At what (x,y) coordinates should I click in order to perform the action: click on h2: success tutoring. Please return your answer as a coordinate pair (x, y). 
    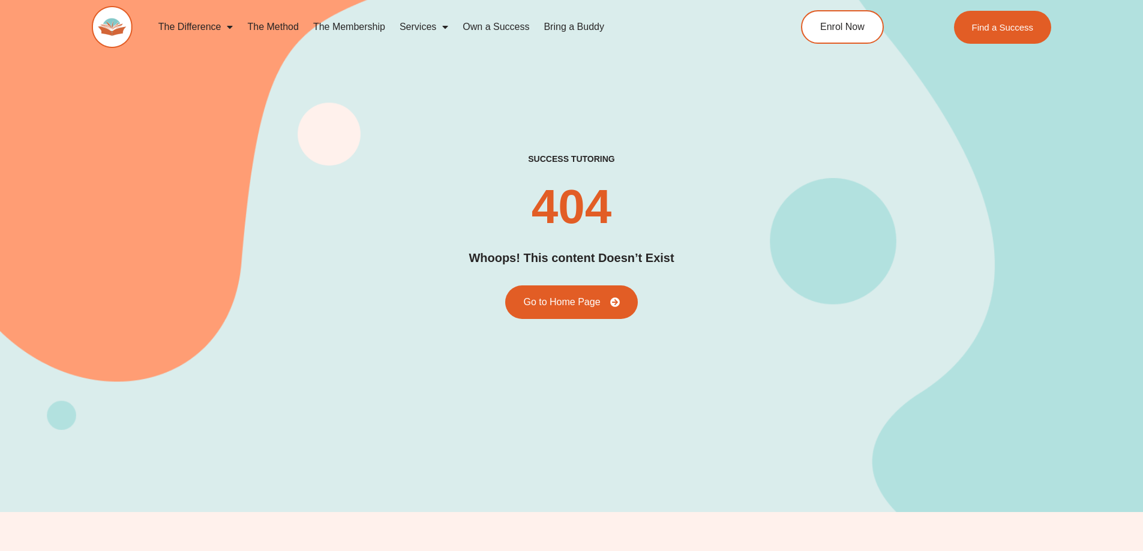
    Looking at the image, I should click on (571, 159).